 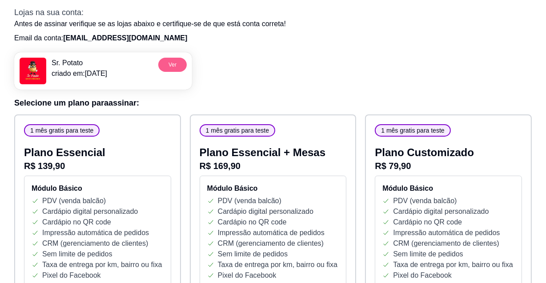 I want to click on h3: Selecione um plano para assinar :, so click(x=273, y=103).